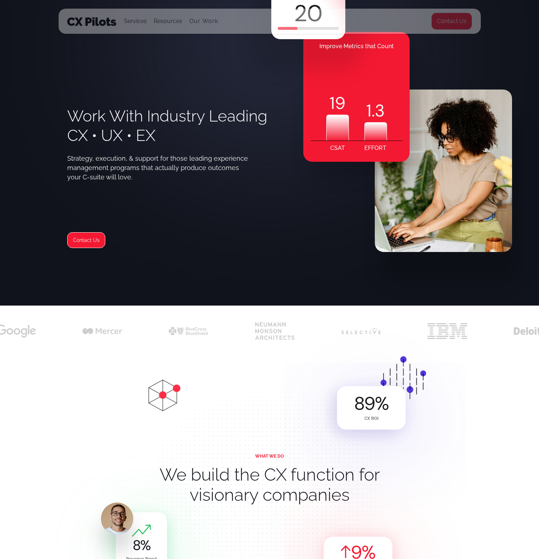  I want to click on img: cx for ibm logo, so click(448, 331).